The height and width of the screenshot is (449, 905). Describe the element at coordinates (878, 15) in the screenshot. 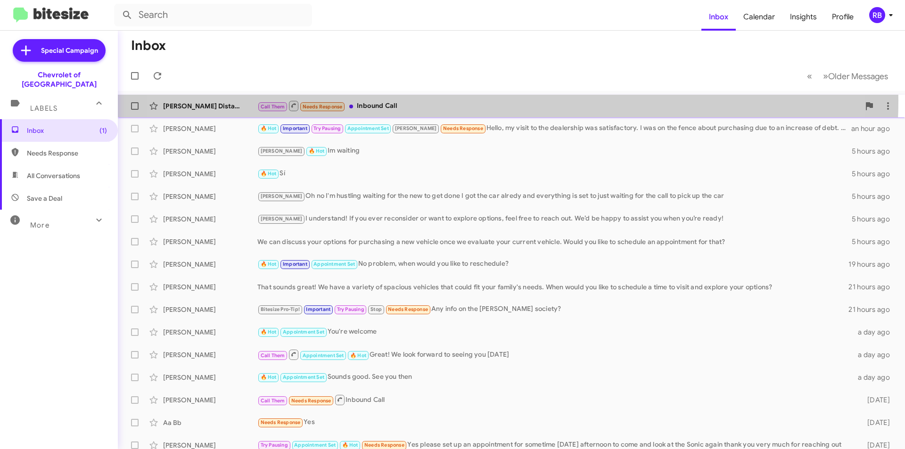

I see `button: RB` at that location.